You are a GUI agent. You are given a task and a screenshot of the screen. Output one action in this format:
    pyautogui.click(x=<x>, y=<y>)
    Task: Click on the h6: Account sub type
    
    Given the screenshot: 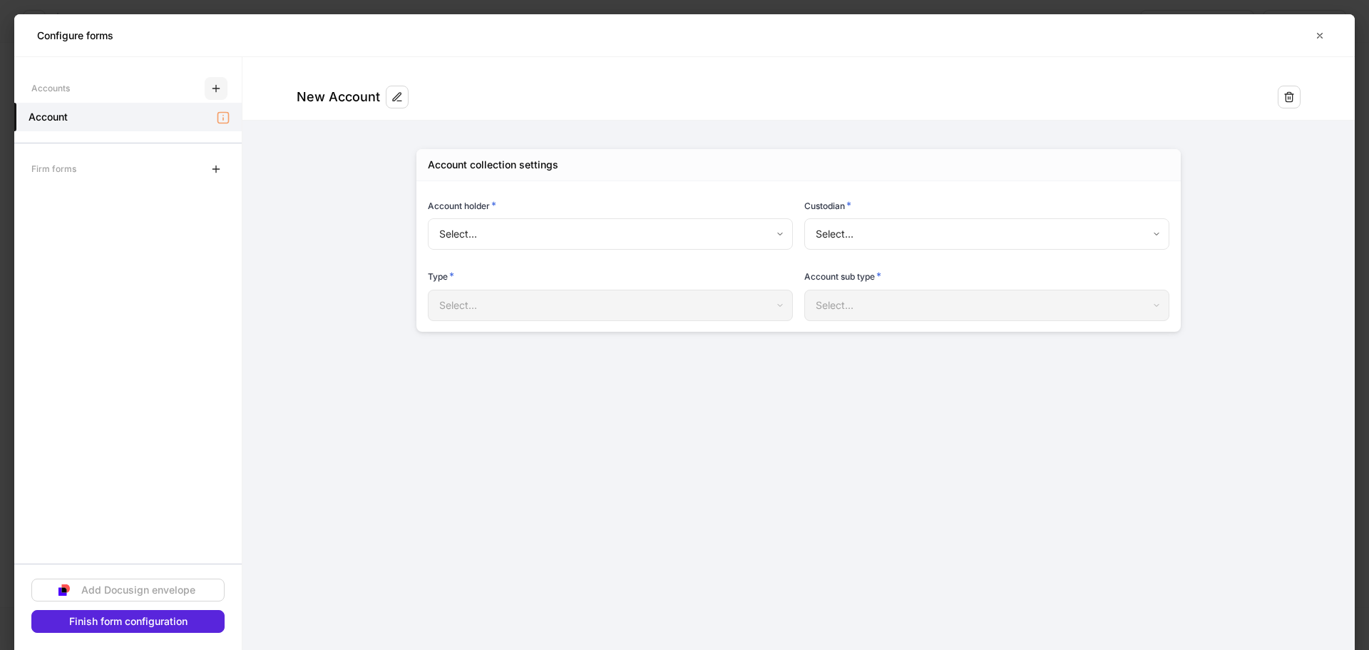 What is the action you would take?
    pyautogui.click(x=843, y=276)
    